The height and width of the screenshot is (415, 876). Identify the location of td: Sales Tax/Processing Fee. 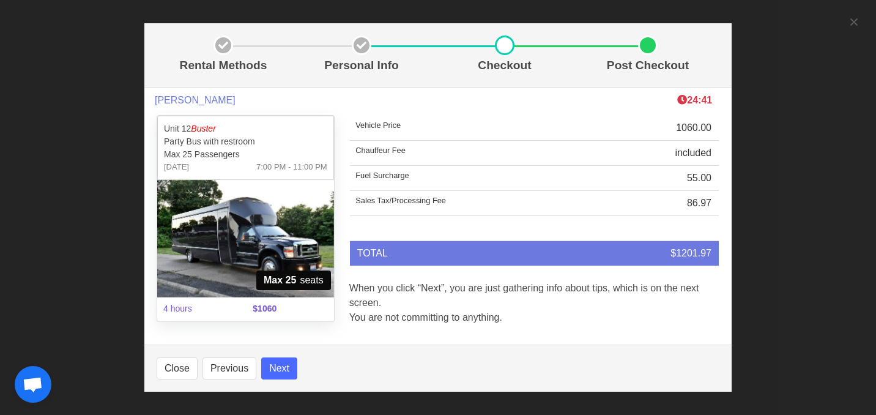
(469, 203).